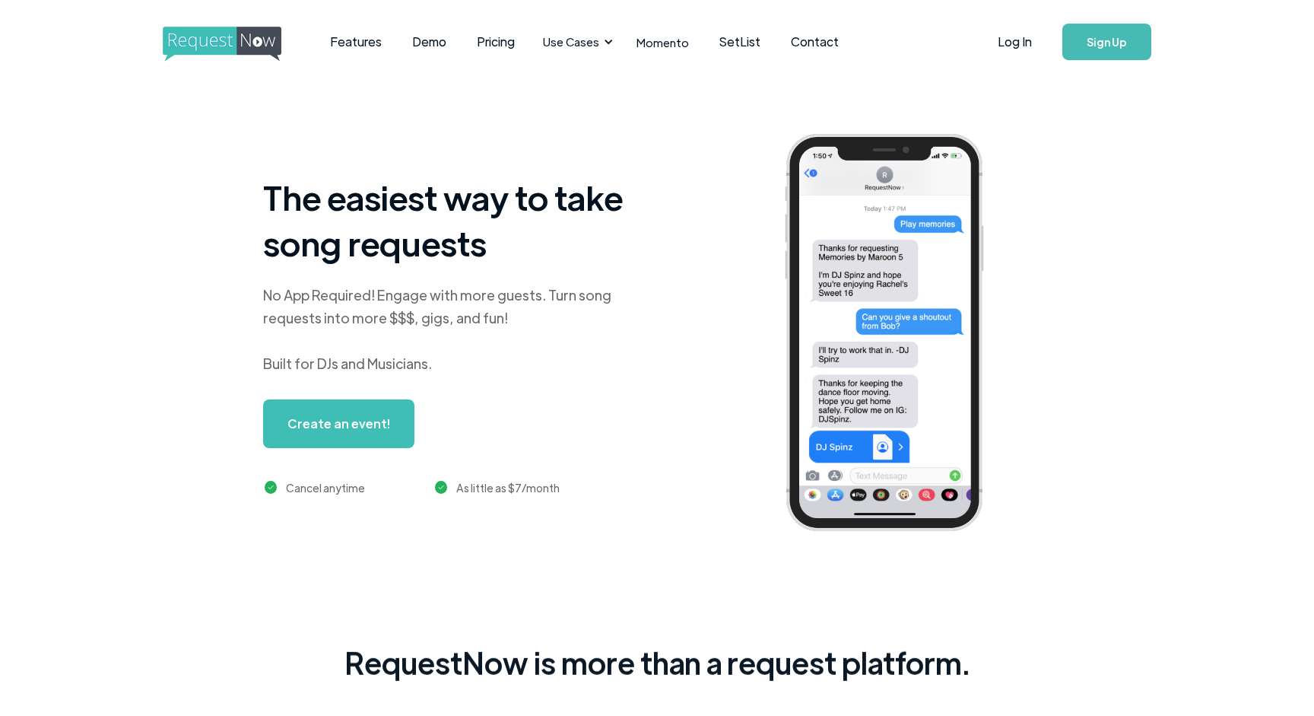 This screenshot has height=716, width=1314. I want to click on a: Momento, so click(662, 42).